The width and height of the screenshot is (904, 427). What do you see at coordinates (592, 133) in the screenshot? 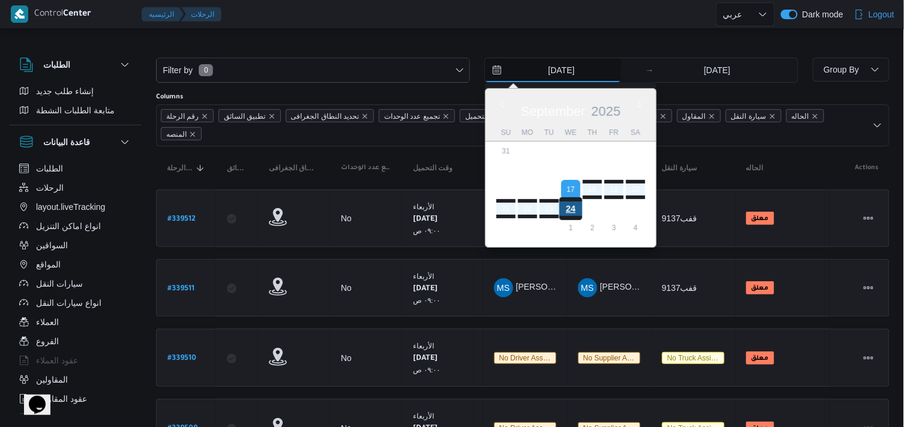
I see `div: Th` at bounding box center [592, 133].